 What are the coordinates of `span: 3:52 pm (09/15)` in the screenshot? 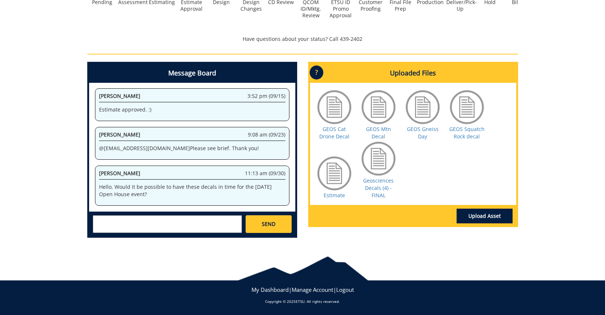 It's located at (266, 96).